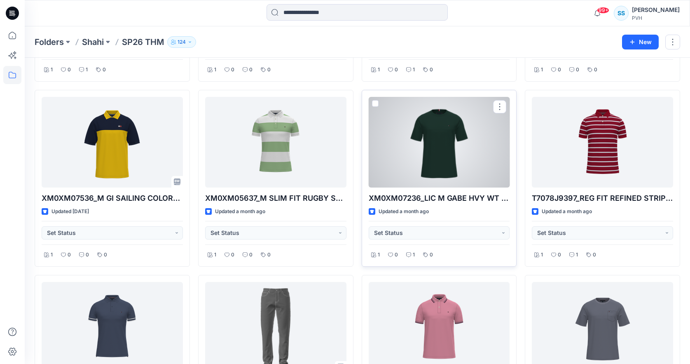  I want to click on p: Shahi, so click(93, 42).